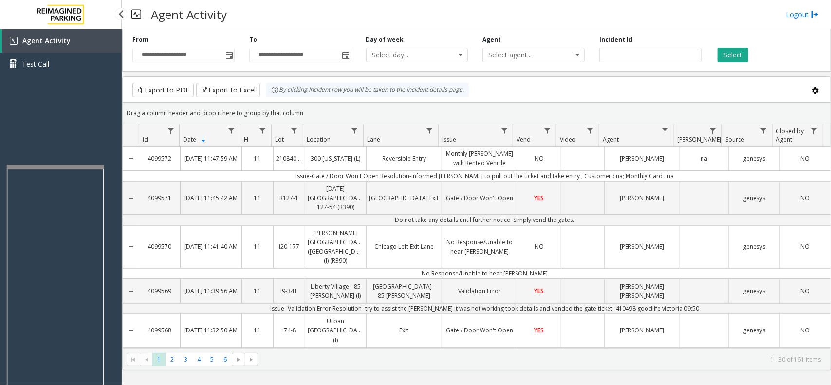 The image size is (831, 385). What do you see at coordinates (293, 130) in the screenshot?
I see `a: Lot Filter Menu` at bounding box center [293, 130].